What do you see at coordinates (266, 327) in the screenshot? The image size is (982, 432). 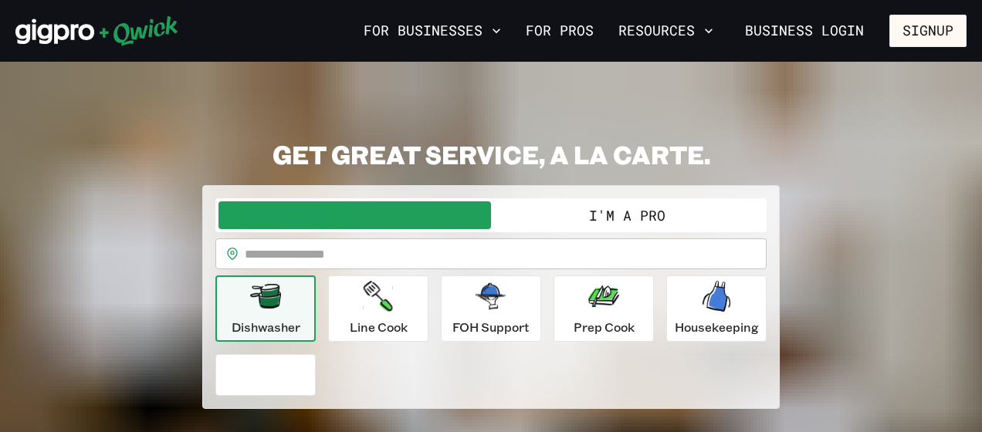 I see `p: Dishwasher` at bounding box center [266, 327].